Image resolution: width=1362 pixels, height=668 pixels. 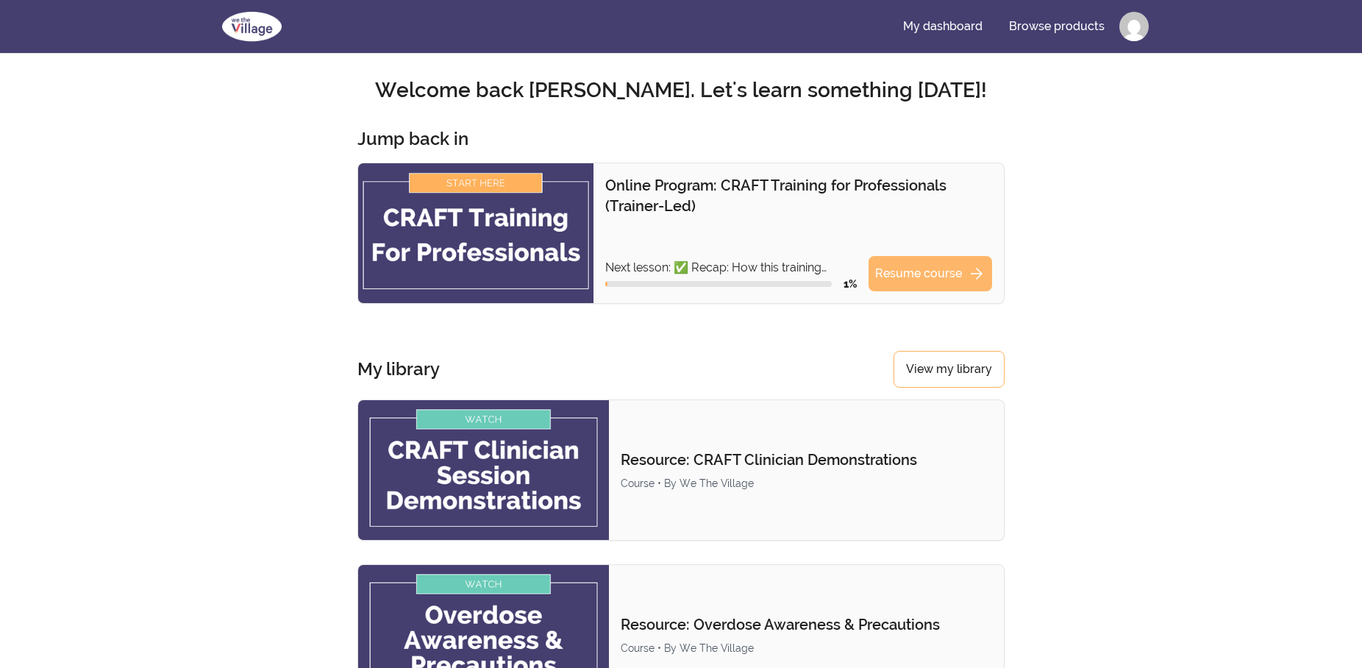 I want to click on span: arrow_forward, so click(x=976, y=273).